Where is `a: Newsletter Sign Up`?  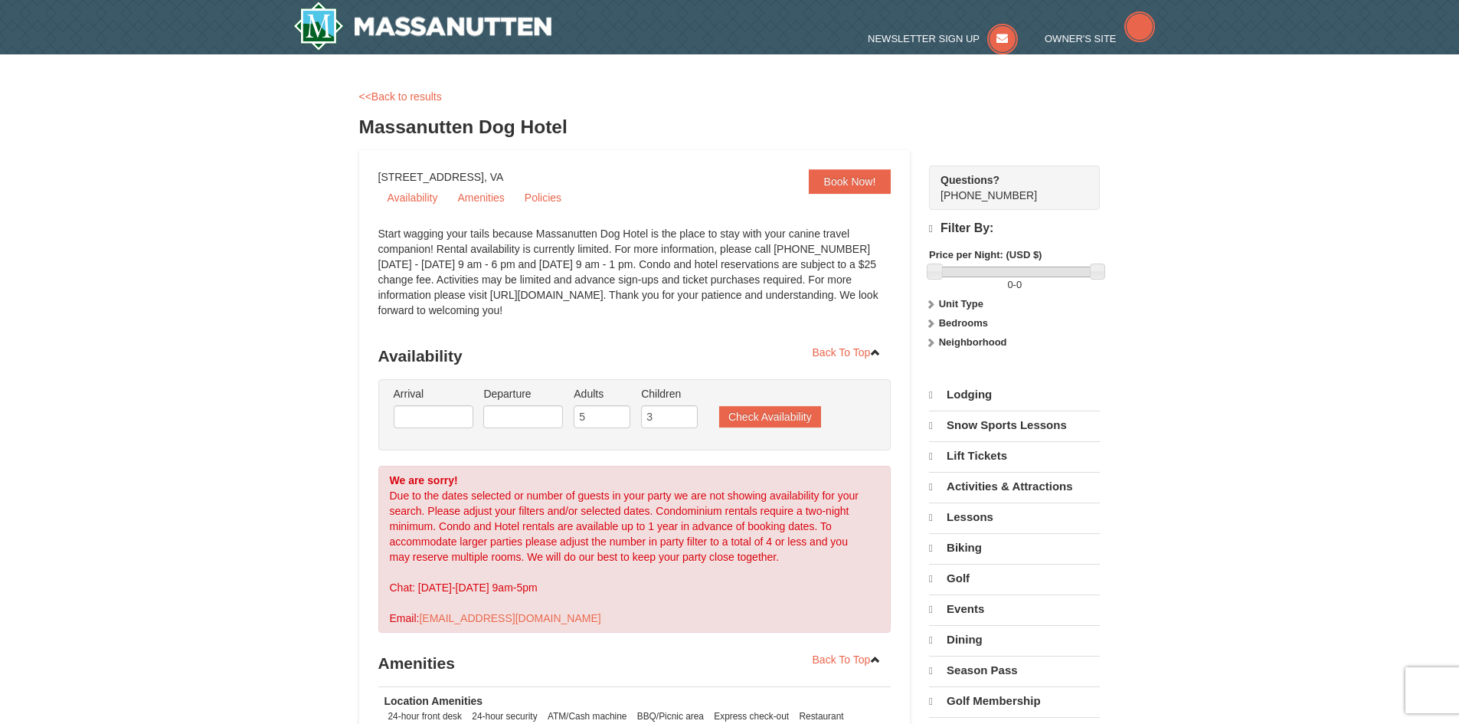
a: Newsletter Sign Up is located at coordinates (943, 38).